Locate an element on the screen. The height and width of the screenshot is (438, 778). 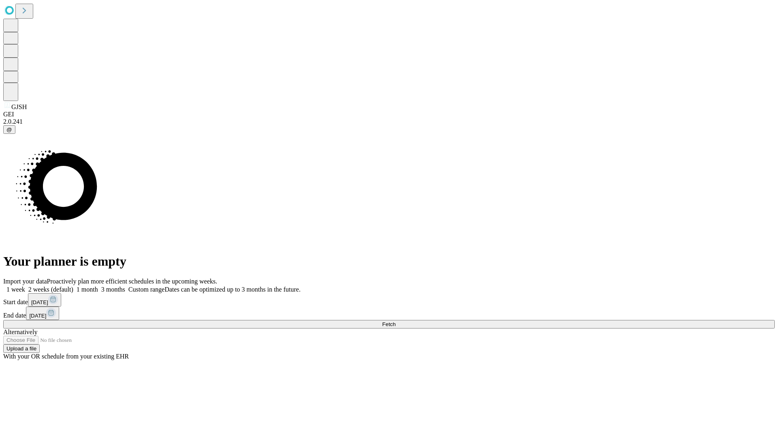
div: GEI is located at coordinates (389, 114).